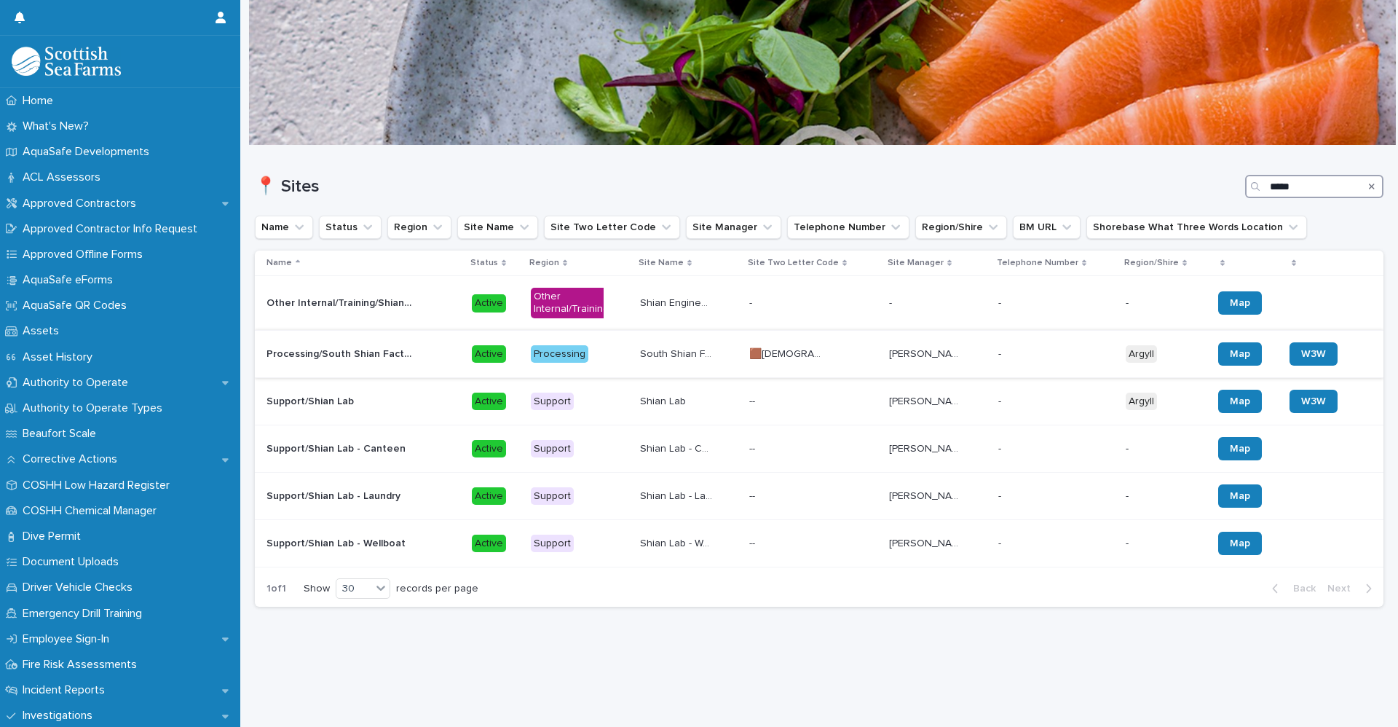 The height and width of the screenshot is (727, 1398). I want to click on p: Authority to Operate, so click(78, 382).